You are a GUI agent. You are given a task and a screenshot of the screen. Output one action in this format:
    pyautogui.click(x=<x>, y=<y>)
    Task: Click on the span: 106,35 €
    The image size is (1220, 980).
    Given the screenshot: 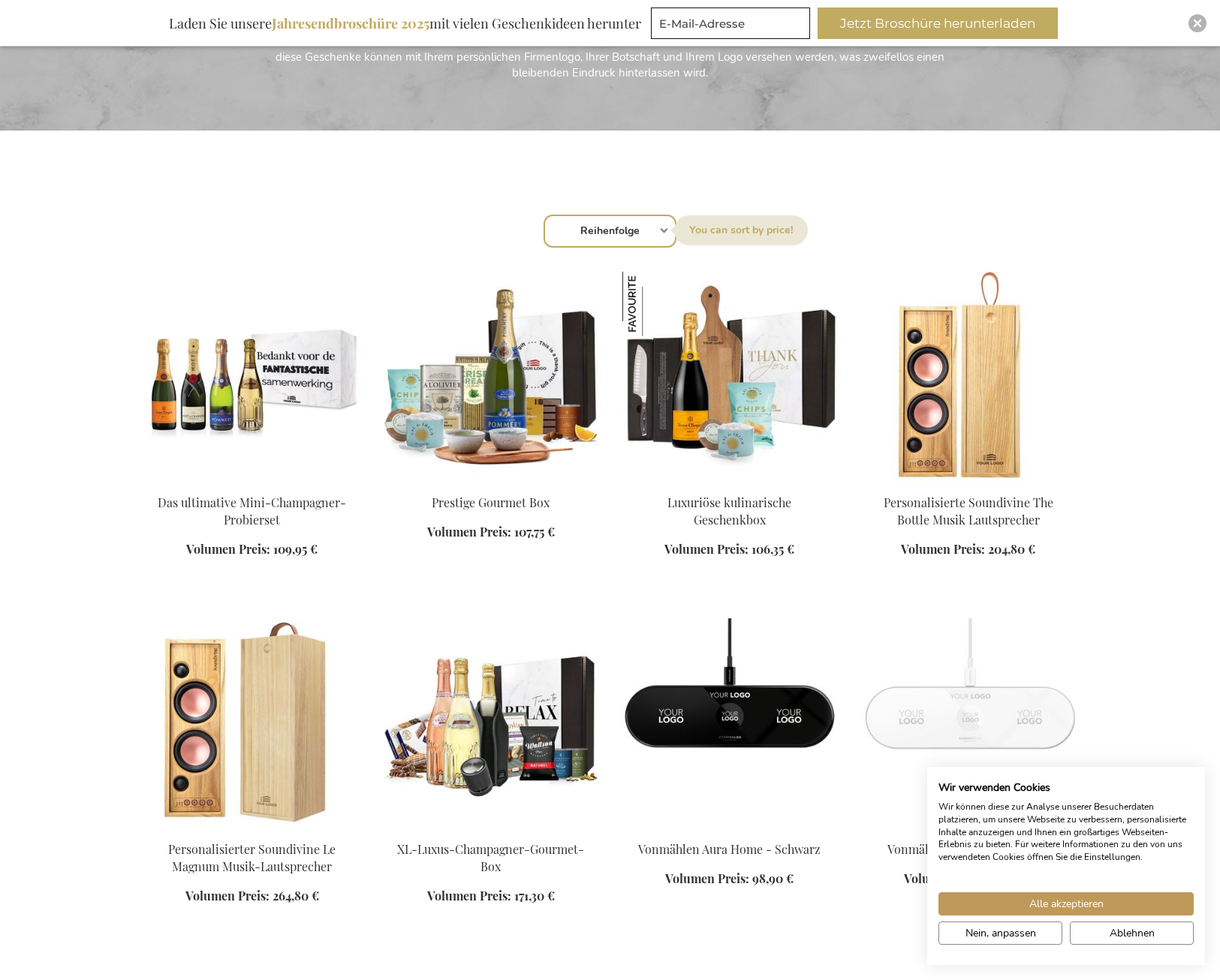 What is the action you would take?
    pyautogui.click(x=772, y=549)
    